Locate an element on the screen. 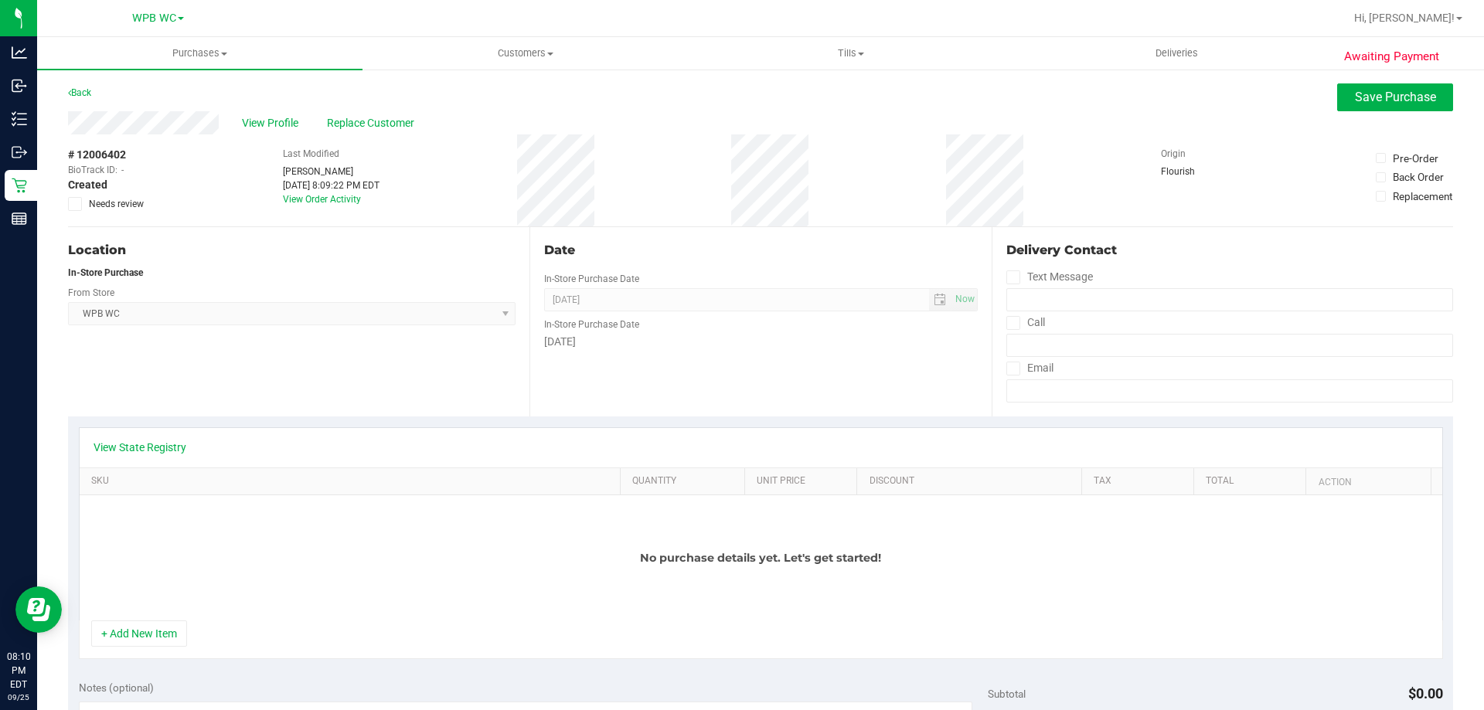 Image resolution: width=1484 pixels, height=710 pixels. span: Deliveries is located at coordinates (1177, 53).